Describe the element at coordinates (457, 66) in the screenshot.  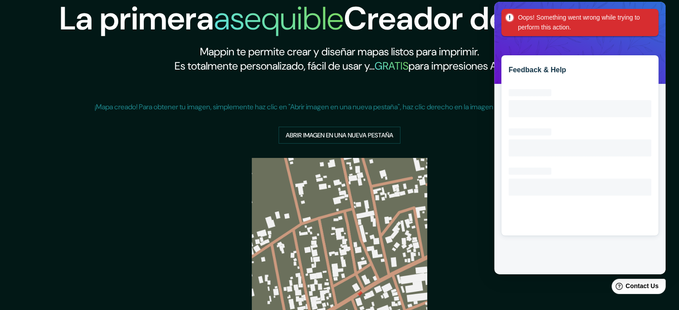
I see `font: para impresiones A4.` at that location.